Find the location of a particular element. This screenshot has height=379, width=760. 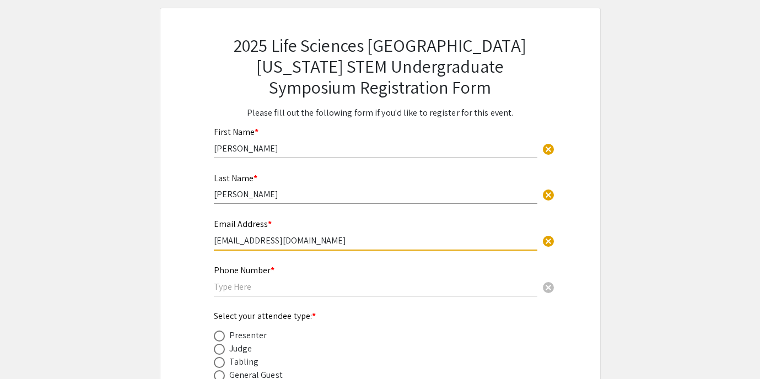

mat-label: First Name is located at coordinates (236, 132).